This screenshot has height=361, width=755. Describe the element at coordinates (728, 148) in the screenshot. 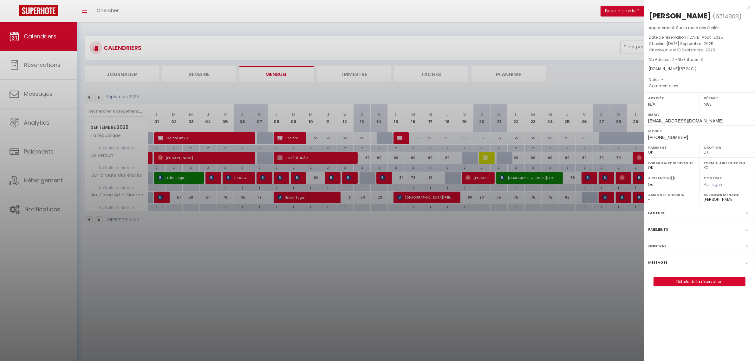

I see `label: Caution` at that location.